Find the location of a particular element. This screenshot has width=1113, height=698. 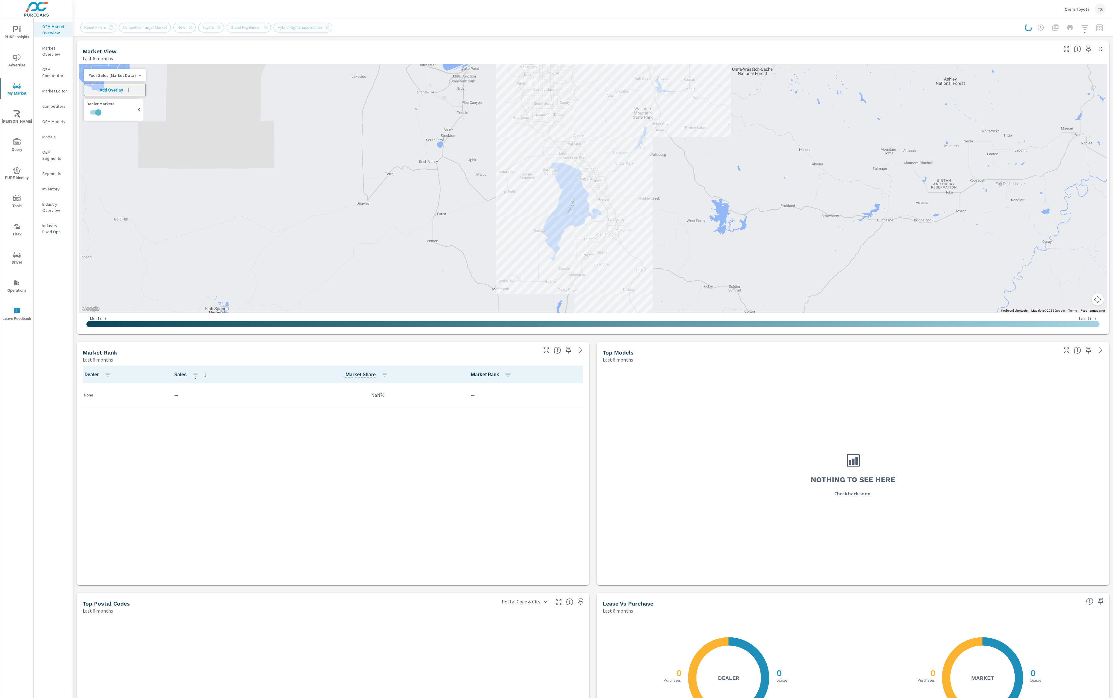

div: OEM Models is located at coordinates (53, 122).